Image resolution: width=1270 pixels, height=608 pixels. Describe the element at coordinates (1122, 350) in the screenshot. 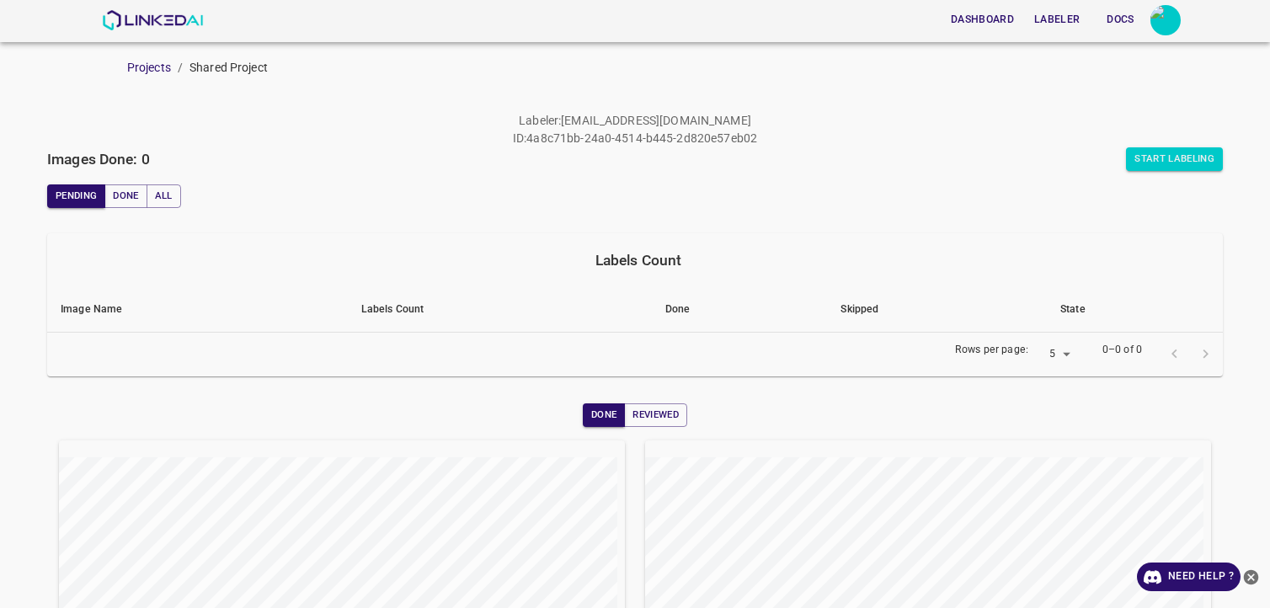

I see `p: 0–0 of 0` at that location.